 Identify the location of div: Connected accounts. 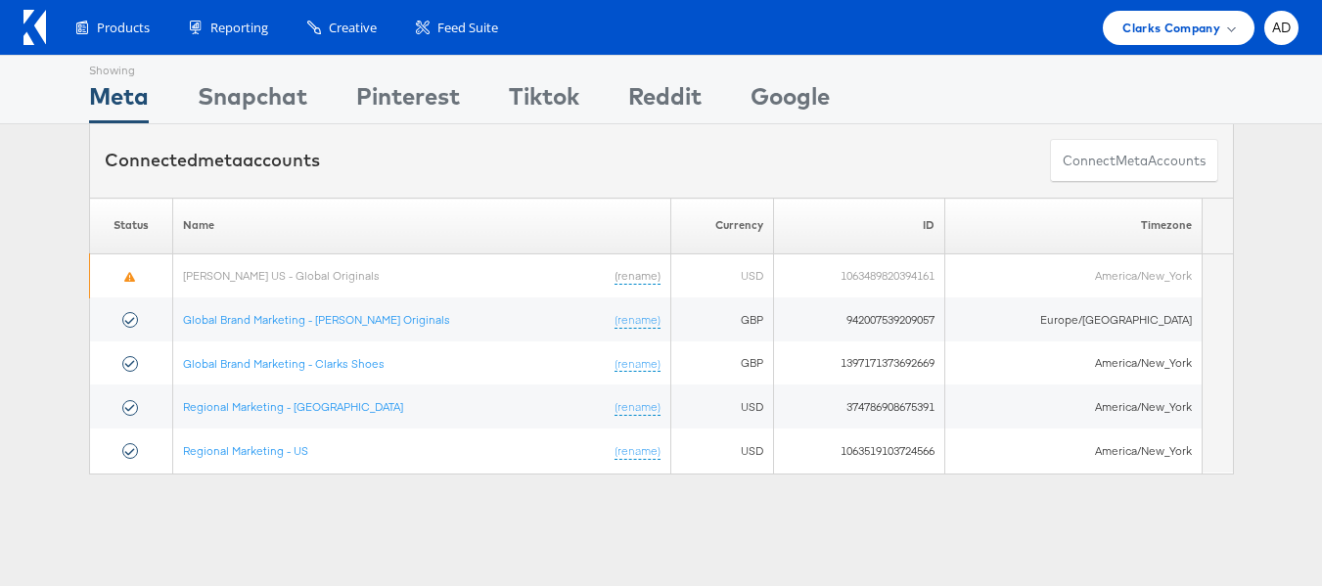
(212, 160).